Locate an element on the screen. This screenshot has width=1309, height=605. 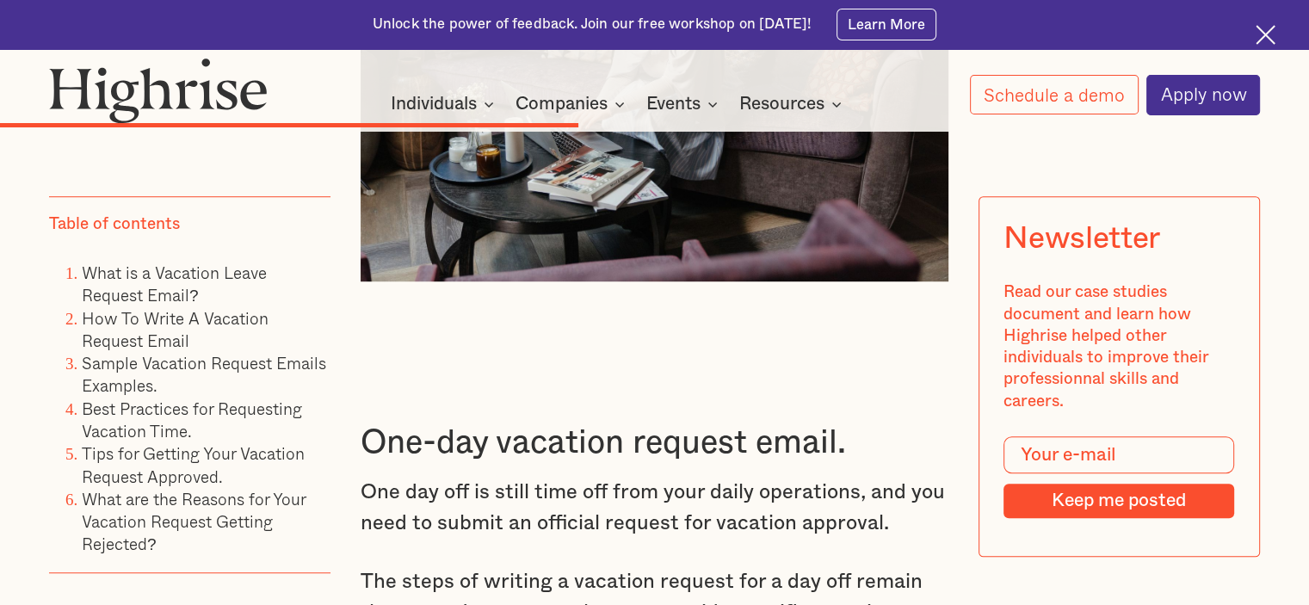
div: Read our case studies document and learn how Highrise helped other individuals to improve their p... is located at coordinates (1119, 348).